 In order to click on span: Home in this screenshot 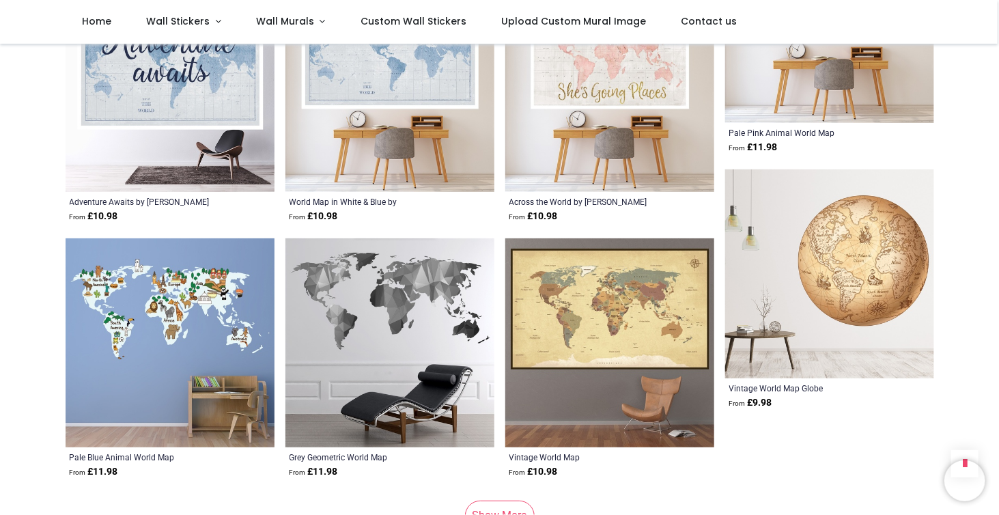, I will do `click(96, 21)`.